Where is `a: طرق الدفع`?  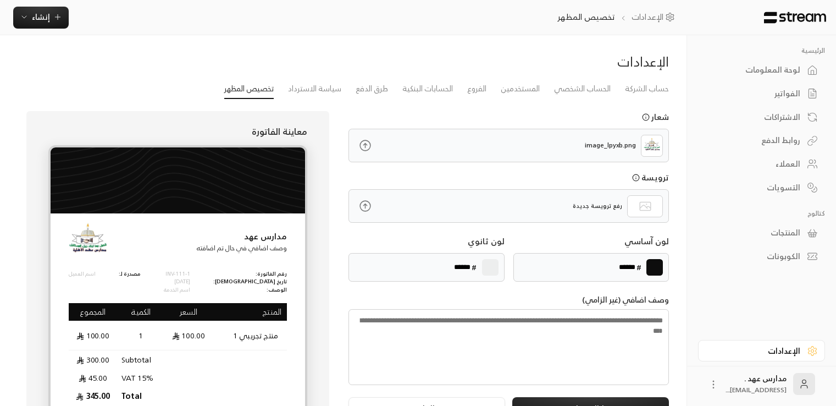
a: طرق الدفع is located at coordinates (371, 88).